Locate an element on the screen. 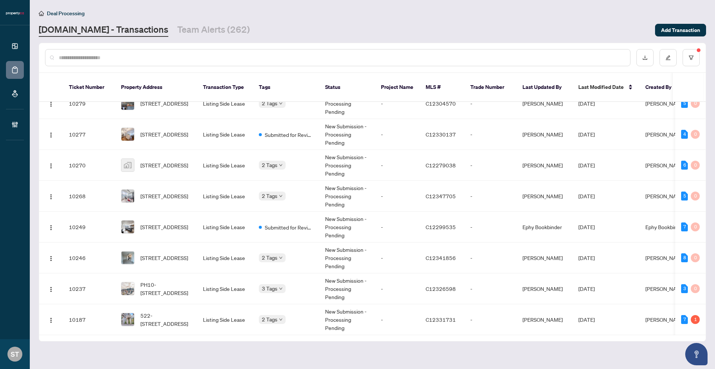 This screenshot has width=715, height=369. span: C12299535 is located at coordinates (440, 227).